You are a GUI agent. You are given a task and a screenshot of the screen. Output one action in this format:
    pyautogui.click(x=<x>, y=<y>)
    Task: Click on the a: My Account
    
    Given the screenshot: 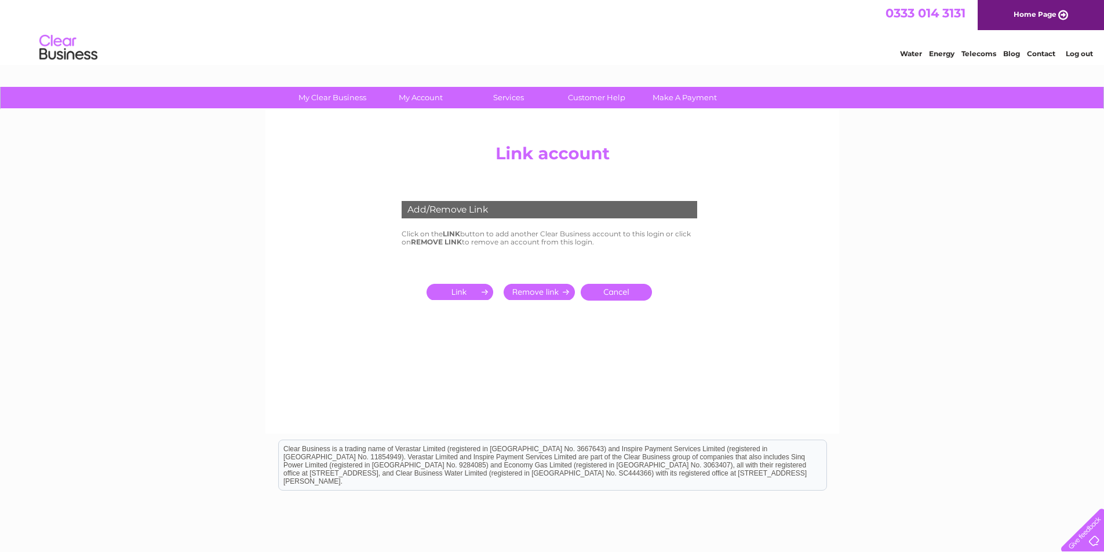 What is the action you would take?
    pyautogui.click(x=420, y=97)
    